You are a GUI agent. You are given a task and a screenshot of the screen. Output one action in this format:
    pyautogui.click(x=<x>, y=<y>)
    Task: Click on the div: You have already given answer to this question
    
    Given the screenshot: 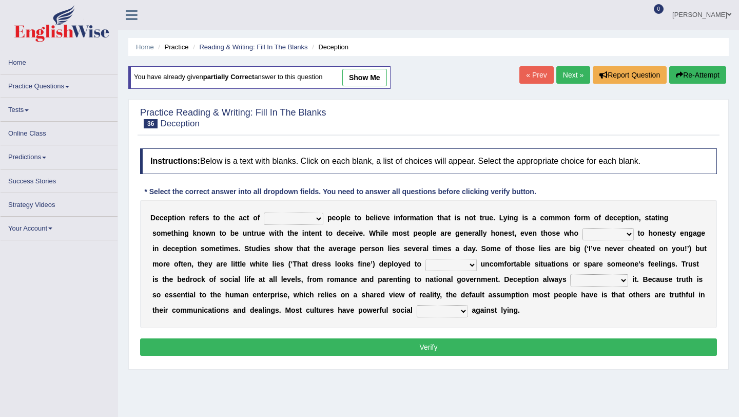 What is the action you would take?
    pyautogui.click(x=259, y=78)
    